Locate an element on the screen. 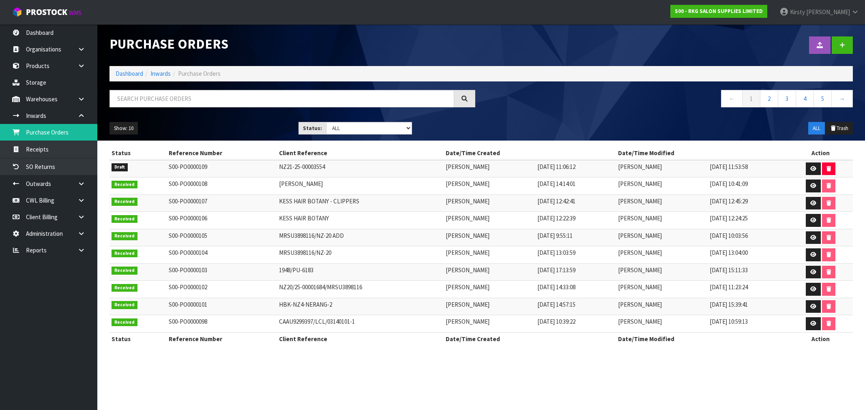  a: S00 - RKG SALON SUPPLIES LIMITED is located at coordinates (718, 11).